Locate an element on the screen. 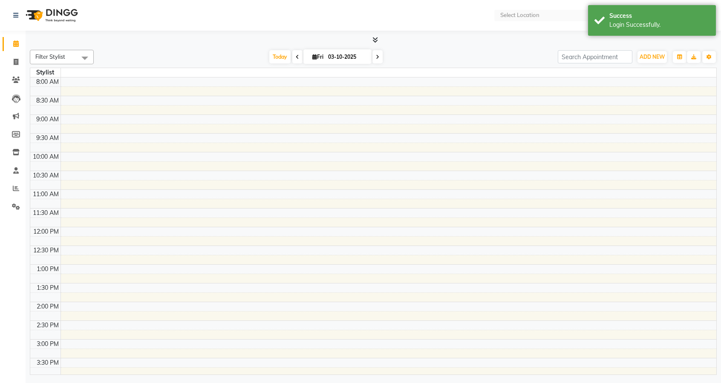 This screenshot has height=383, width=721. div: 9:00 AM is located at coordinates (47, 119).